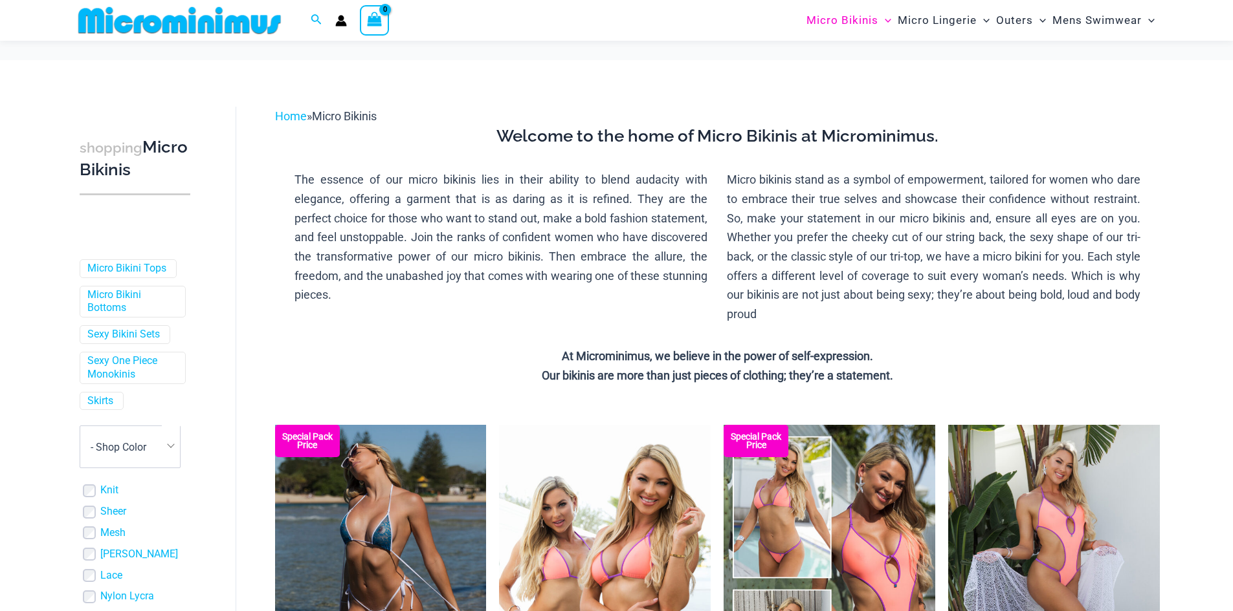 Image resolution: width=1233 pixels, height=611 pixels. I want to click on h3: Micro Bikinis, so click(135, 159).